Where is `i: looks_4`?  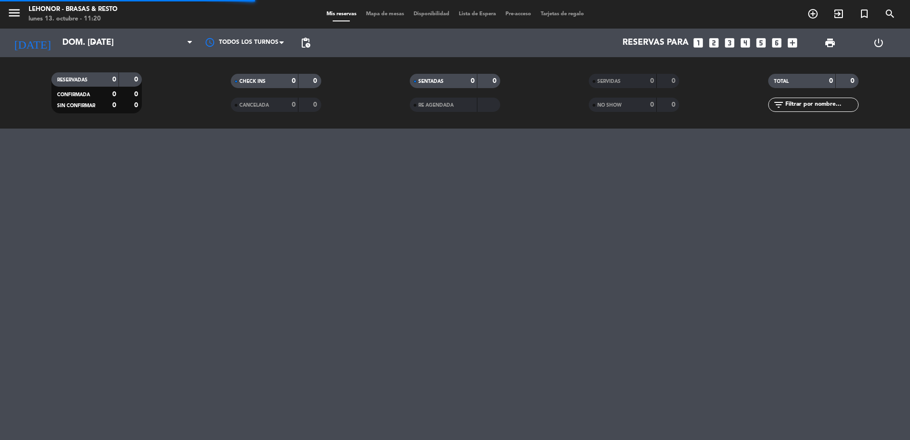 i: looks_4 is located at coordinates (746, 43).